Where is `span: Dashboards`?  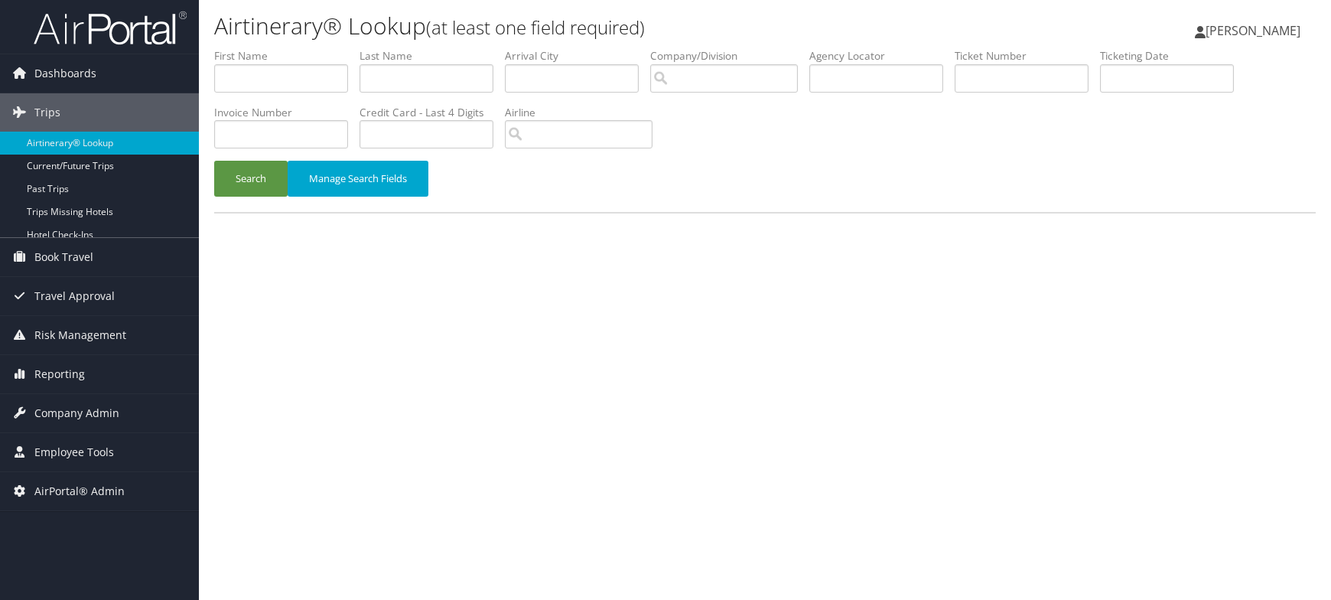
span: Dashboards is located at coordinates (65, 73).